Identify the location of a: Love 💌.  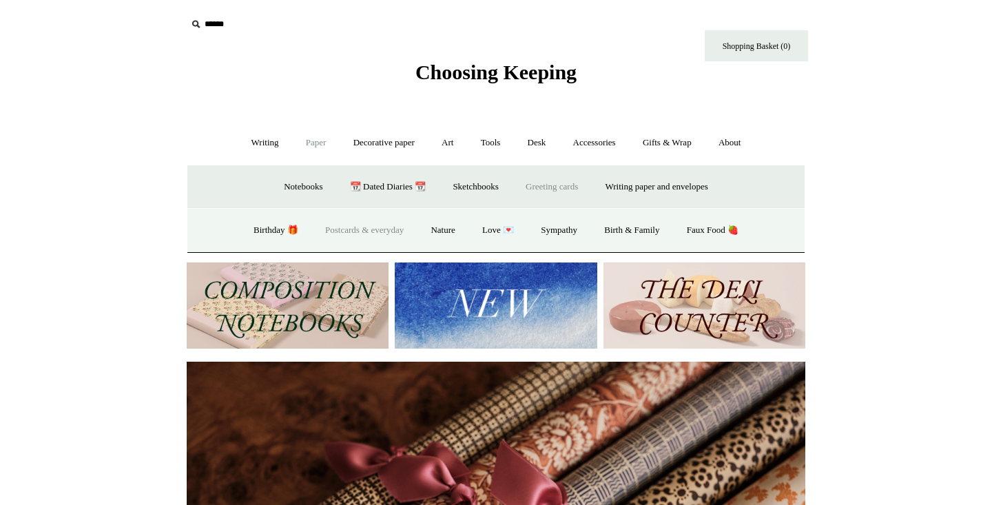
(498, 230).